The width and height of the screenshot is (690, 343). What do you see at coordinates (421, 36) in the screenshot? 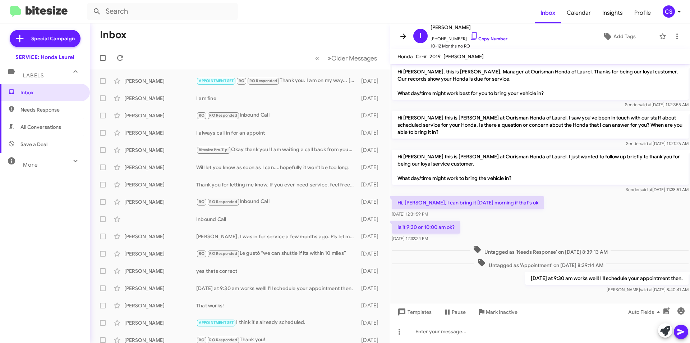
I see `span: I` at bounding box center [421, 36].